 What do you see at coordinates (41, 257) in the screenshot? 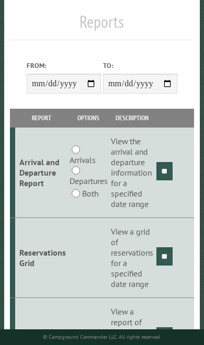
I see `td: Reservations Grid` at bounding box center [41, 257].